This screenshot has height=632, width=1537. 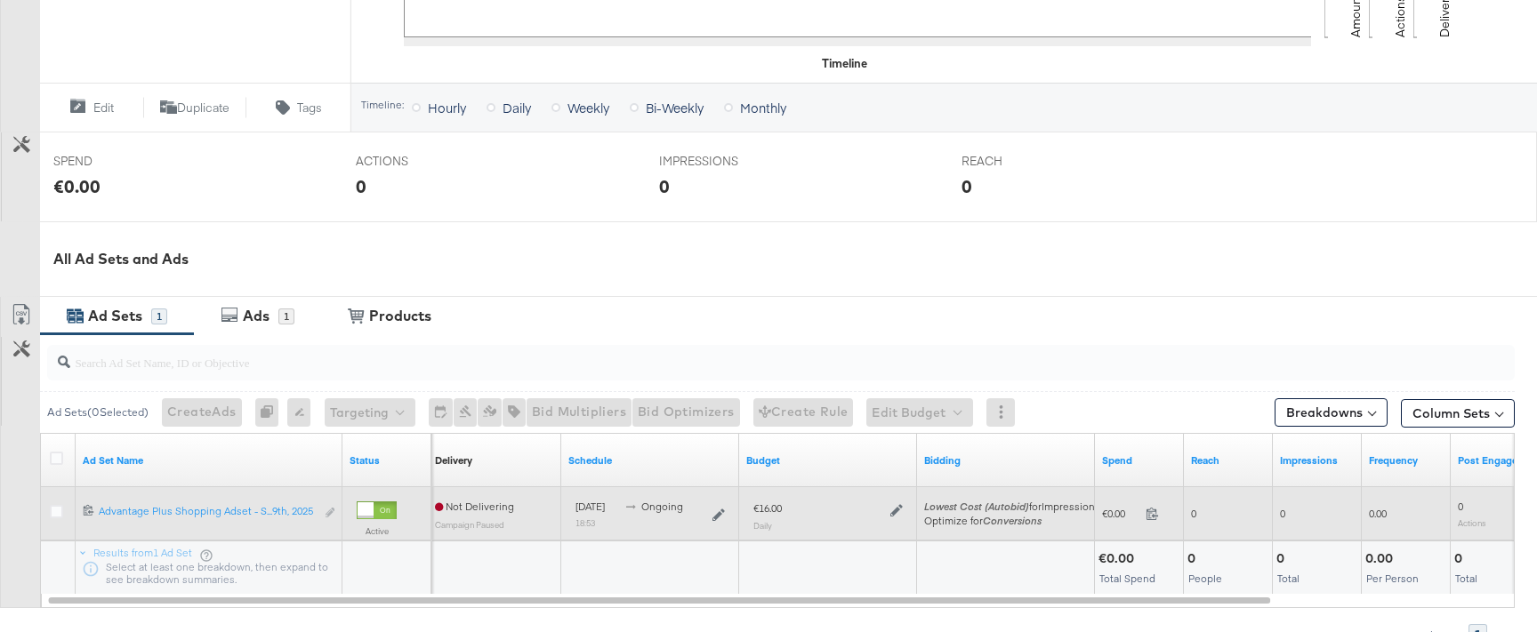 What do you see at coordinates (726, 161) in the screenshot?
I see `span: IMPRESSIONS` at bounding box center [726, 161].